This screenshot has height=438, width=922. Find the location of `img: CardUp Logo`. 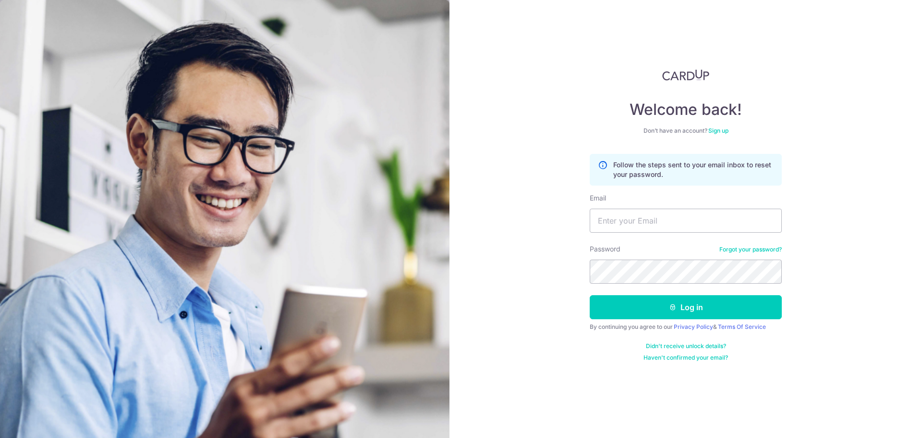

img: CardUp Logo is located at coordinates (686, 75).